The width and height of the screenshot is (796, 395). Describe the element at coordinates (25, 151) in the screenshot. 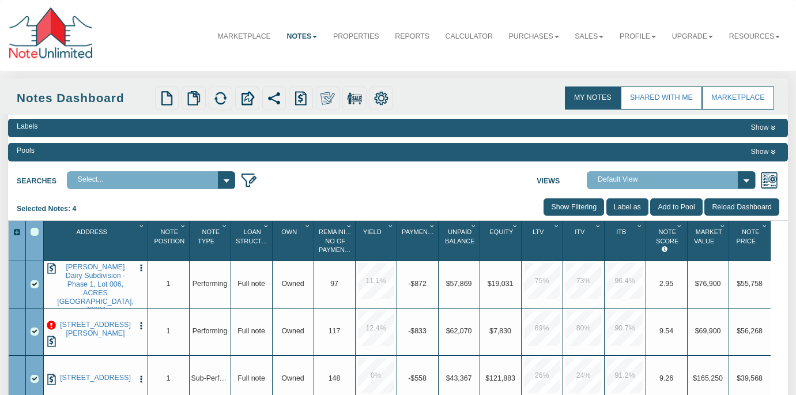

I see `div: Pools` at that location.